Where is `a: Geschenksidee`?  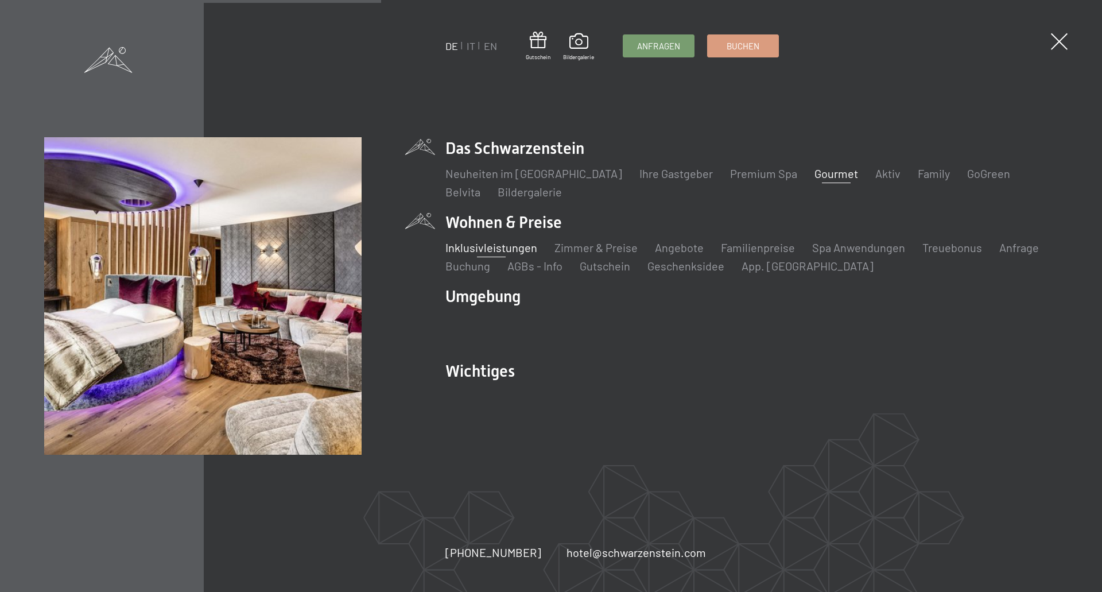 a: Geschenksidee is located at coordinates (686, 266).